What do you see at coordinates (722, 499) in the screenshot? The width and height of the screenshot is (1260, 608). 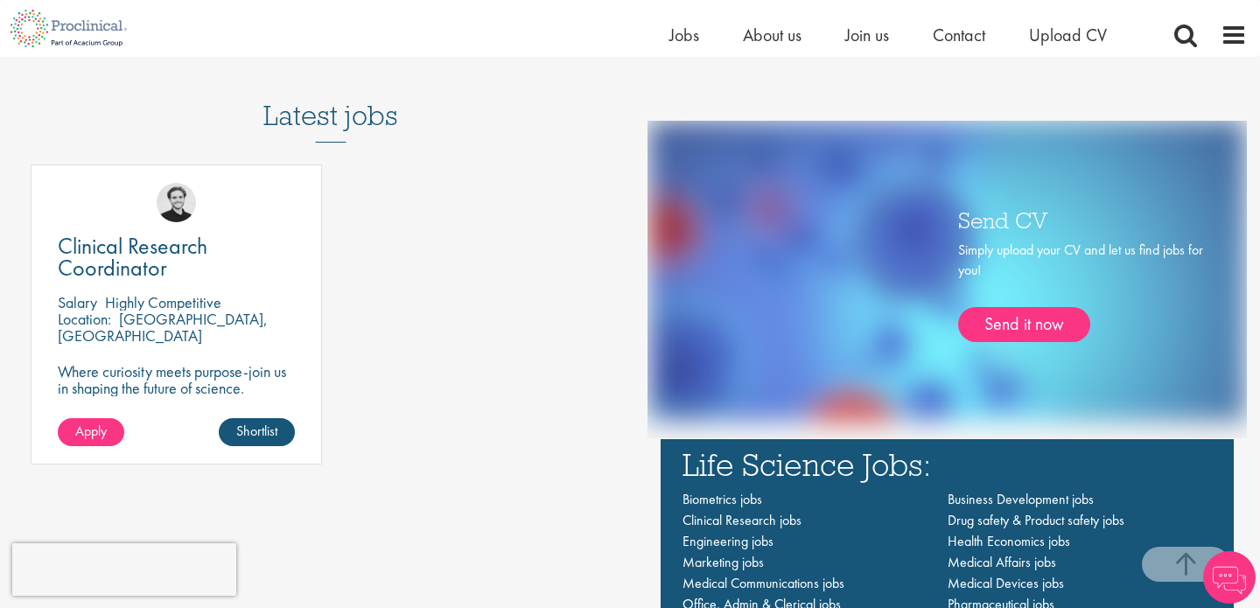 I see `a: Biometrics jobs` at bounding box center [722, 499].